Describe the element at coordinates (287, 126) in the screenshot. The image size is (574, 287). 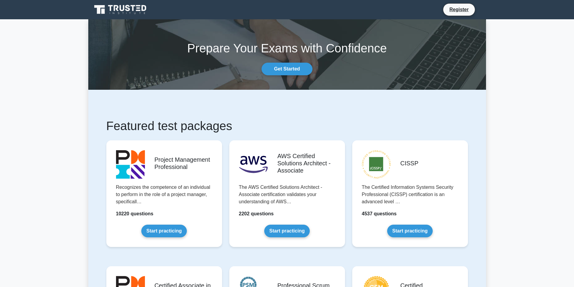
I see `h1: Featured test packages` at that location.